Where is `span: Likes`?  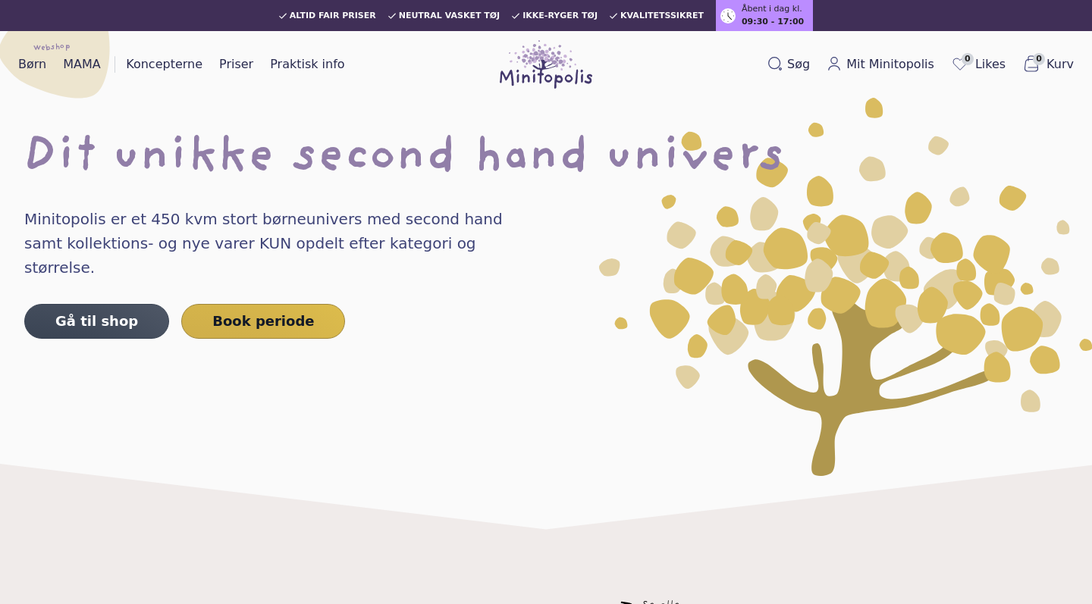
span: Likes is located at coordinates (991, 64).